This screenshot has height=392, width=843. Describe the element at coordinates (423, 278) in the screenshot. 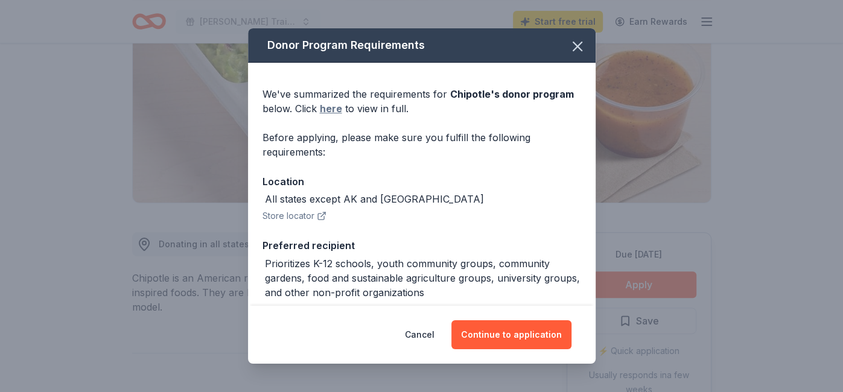

I see `div: Prioritizes K-12 schools, youth community groups, community gardens, food and sustainable agricul...` at that location.